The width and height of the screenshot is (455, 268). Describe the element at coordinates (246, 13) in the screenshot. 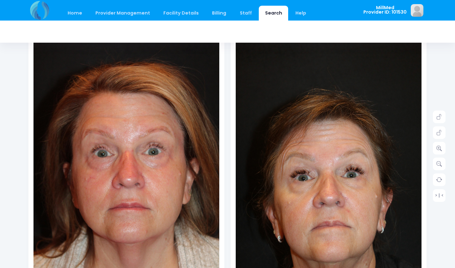

I see `a: Staff` at that location.